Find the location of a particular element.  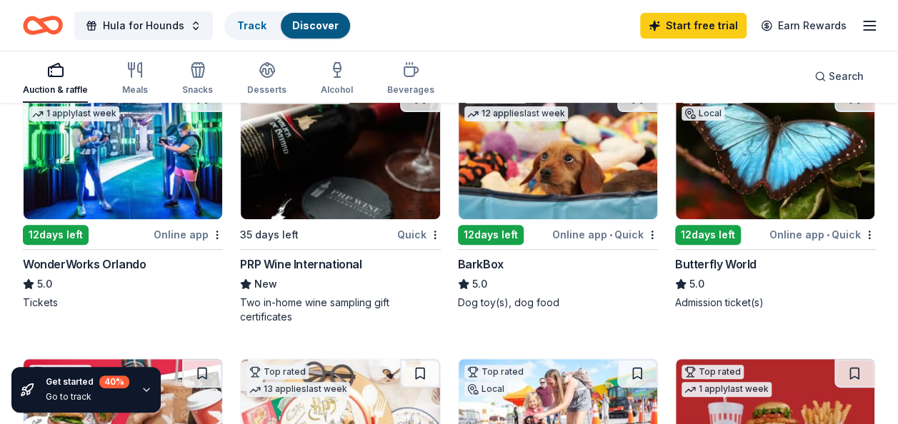

a: Image for Butterfly WorldTop ratedLocal12days leftOnline app•QuickButterfly World5.0Admission tic... is located at coordinates (775, 196).